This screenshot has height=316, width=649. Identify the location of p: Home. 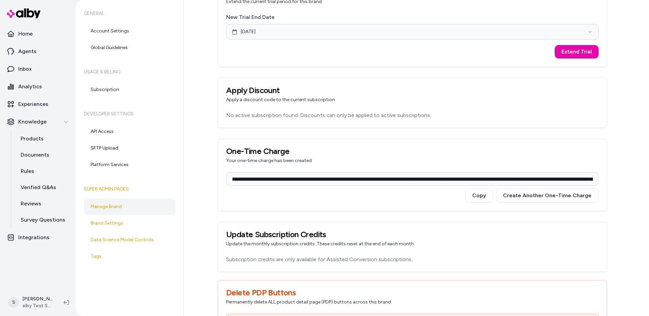
(25, 34).